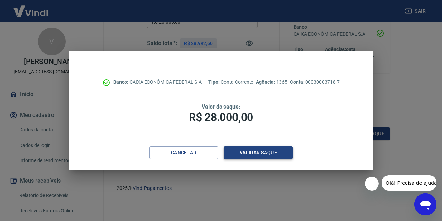 Image resolution: width=442 pixels, height=221 pixels. What do you see at coordinates (266, 82) in the screenshot?
I see `span: Agência:` at bounding box center [266, 82].